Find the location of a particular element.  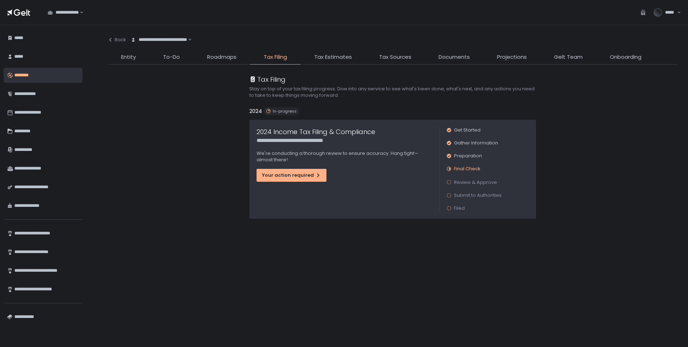

div: Tax Filing is located at coordinates (267, 79).